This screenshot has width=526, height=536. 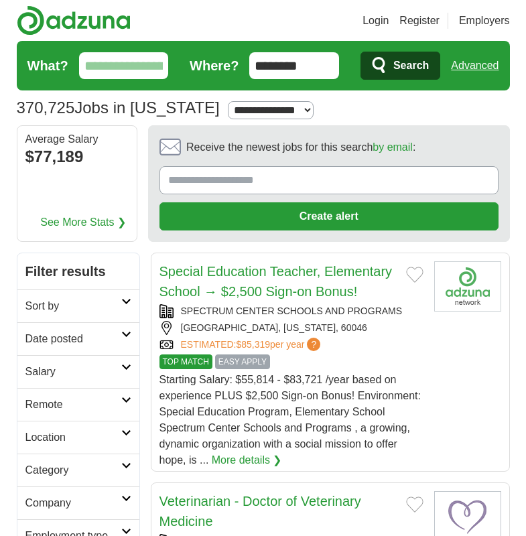 I want to click on a: Remote, so click(x=78, y=404).